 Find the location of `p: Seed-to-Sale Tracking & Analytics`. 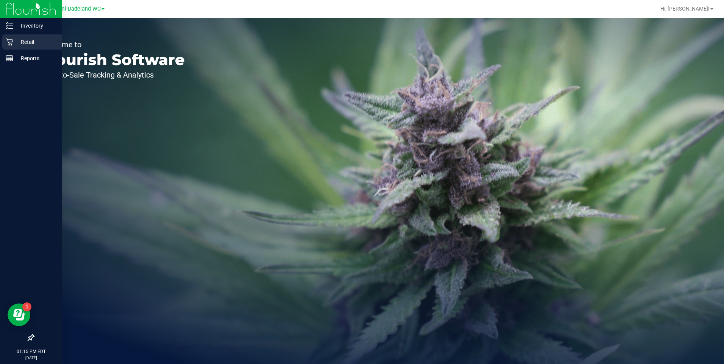

p: Seed-to-Sale Tracking & Analytics is located at coordinates (113, 75).